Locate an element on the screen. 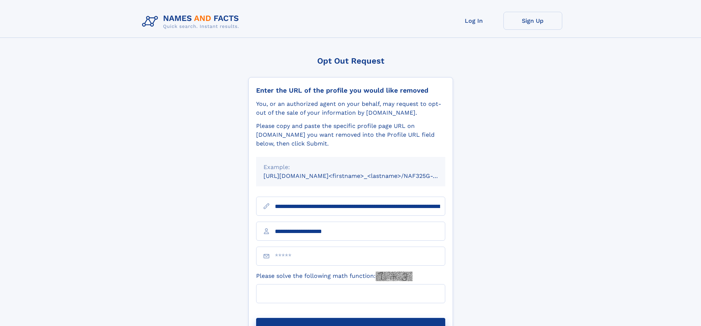 Image resolution: width=701 pixels, height=326 pixels. div: Opt Out Request is located at coordinates (351, 61).